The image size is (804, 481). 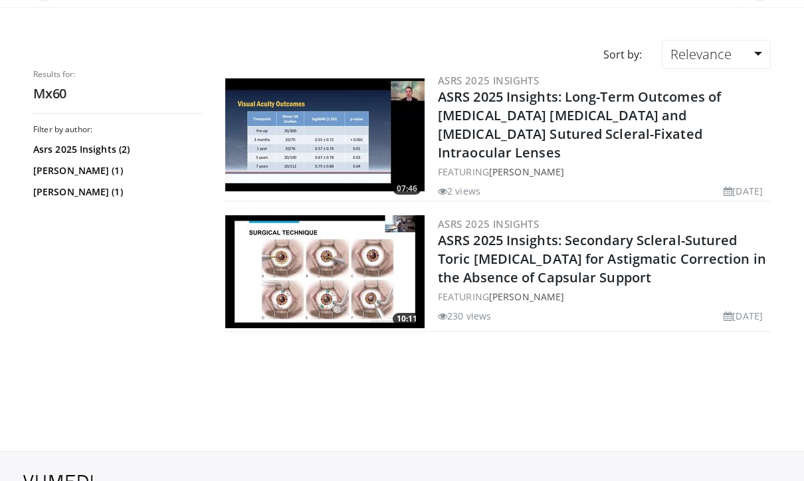 What do you see at coordinates (118, 130) in the screenshot?
I see `h3: Filter by author:` at bounding box center [118, 130].